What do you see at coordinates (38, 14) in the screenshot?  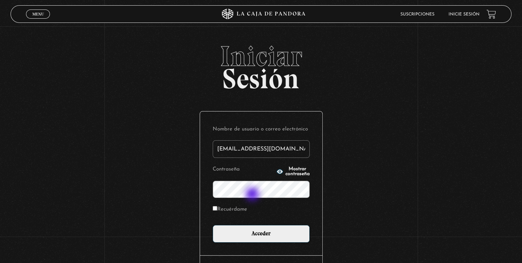 I see `span: Menu` at bounding box center [38, 14].